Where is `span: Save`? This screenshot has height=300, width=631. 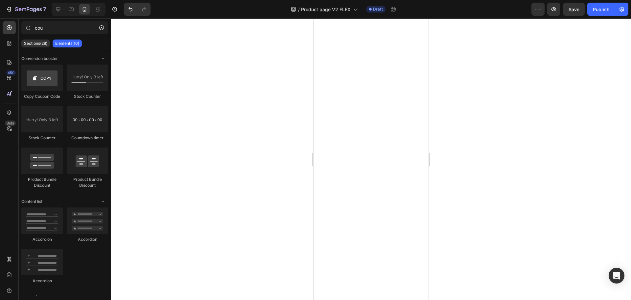 span: Save is located at coordinates (574, 9).